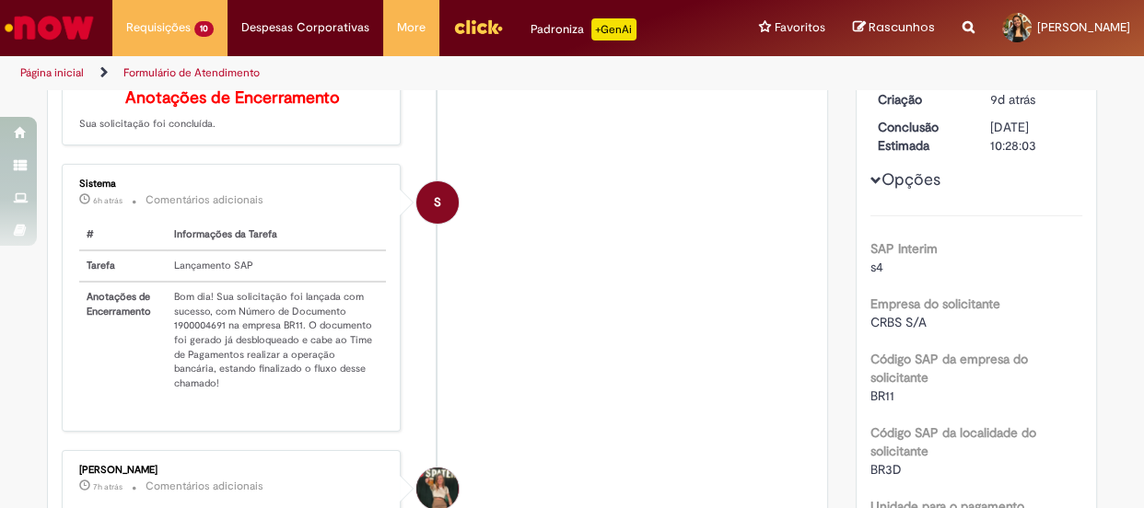 The height and width of the screenshot is (508, 1144). What do you see at coordinates (1012, 99) in the screenshot?
I see `time: 20/08/2025 10:38:40` at bounding box center [1012, 99].